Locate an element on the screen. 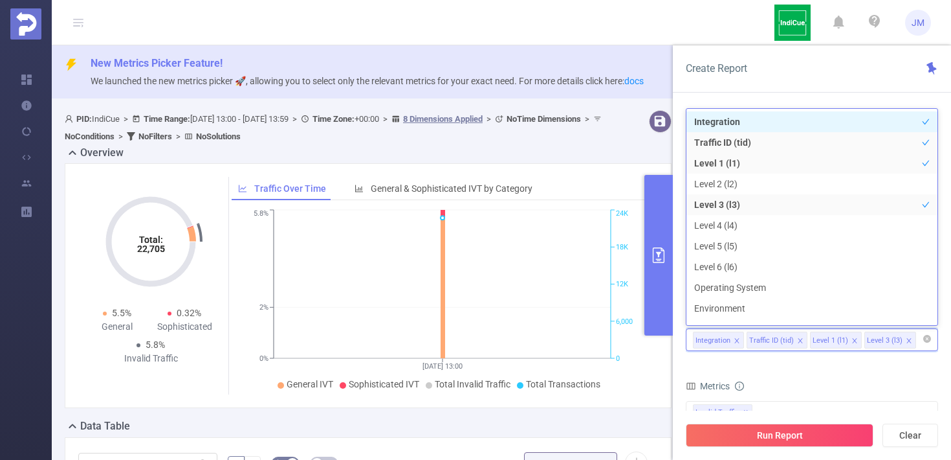 Image resolution: width=951 pixels, height=460 pixels. div: Integration is located at coordinates (713, 340).